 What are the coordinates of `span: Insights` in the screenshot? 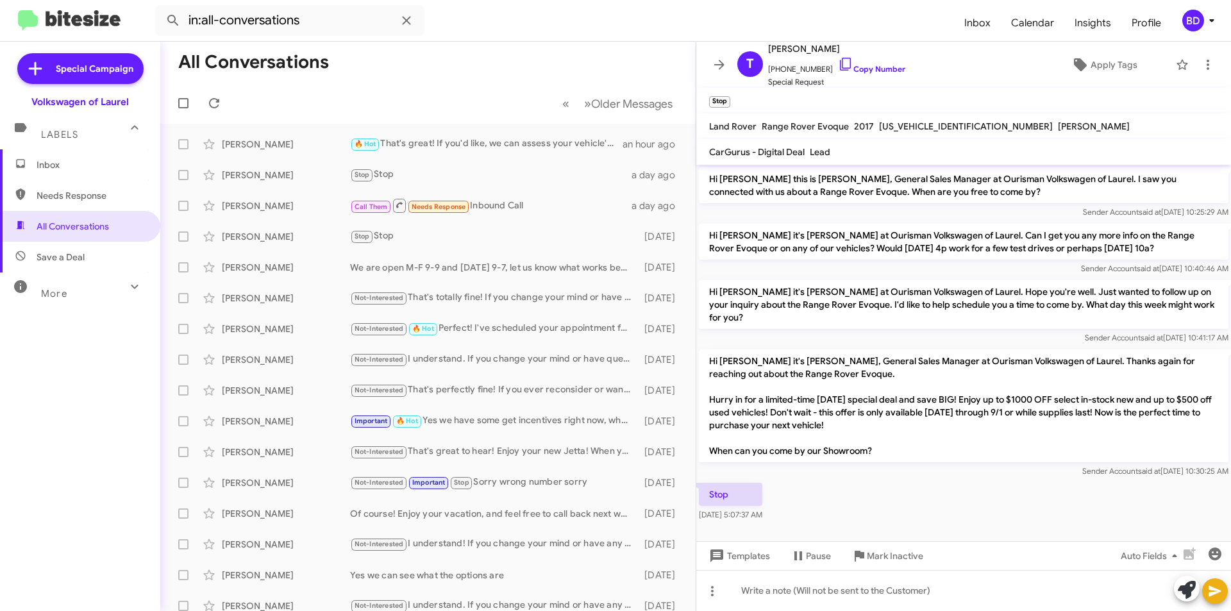 It's located at (1093, 23).